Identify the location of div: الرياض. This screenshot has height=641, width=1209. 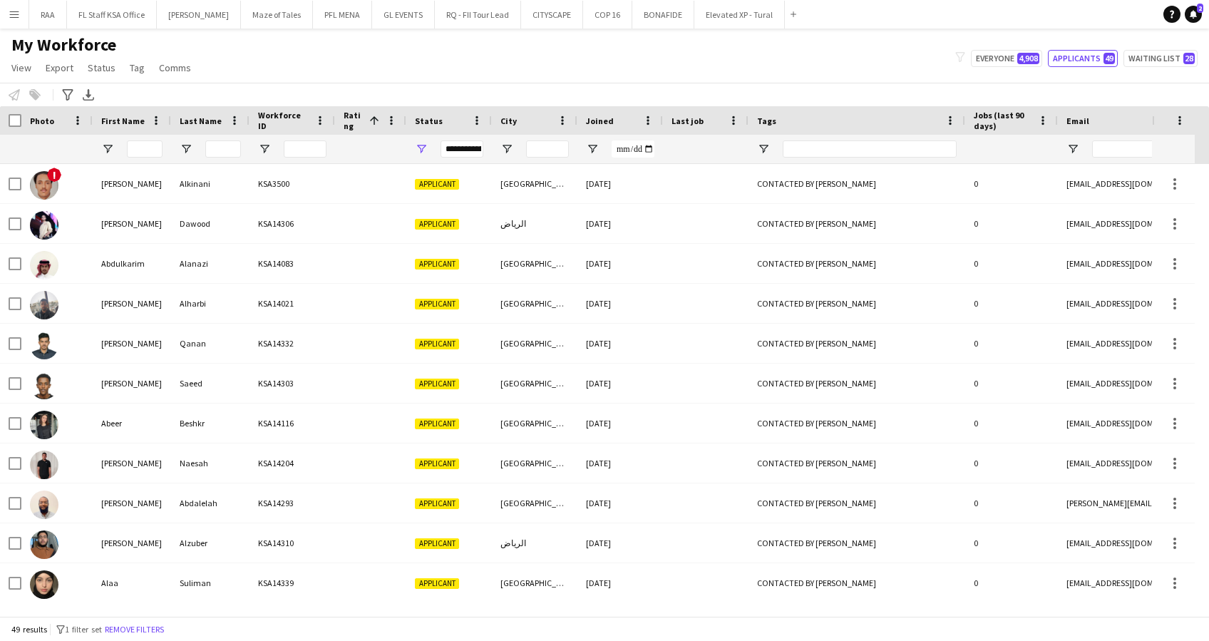
(535, 223).